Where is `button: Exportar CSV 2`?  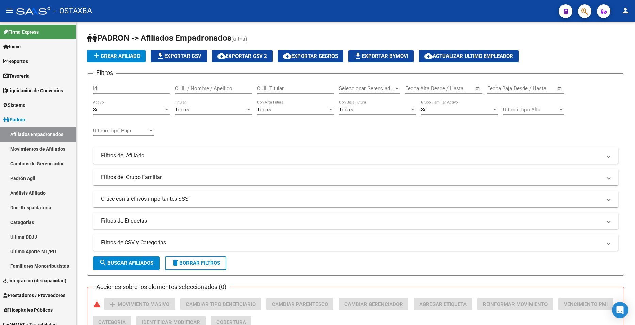
button: Exportar CSV 2 is located at coordinates (242, 56).